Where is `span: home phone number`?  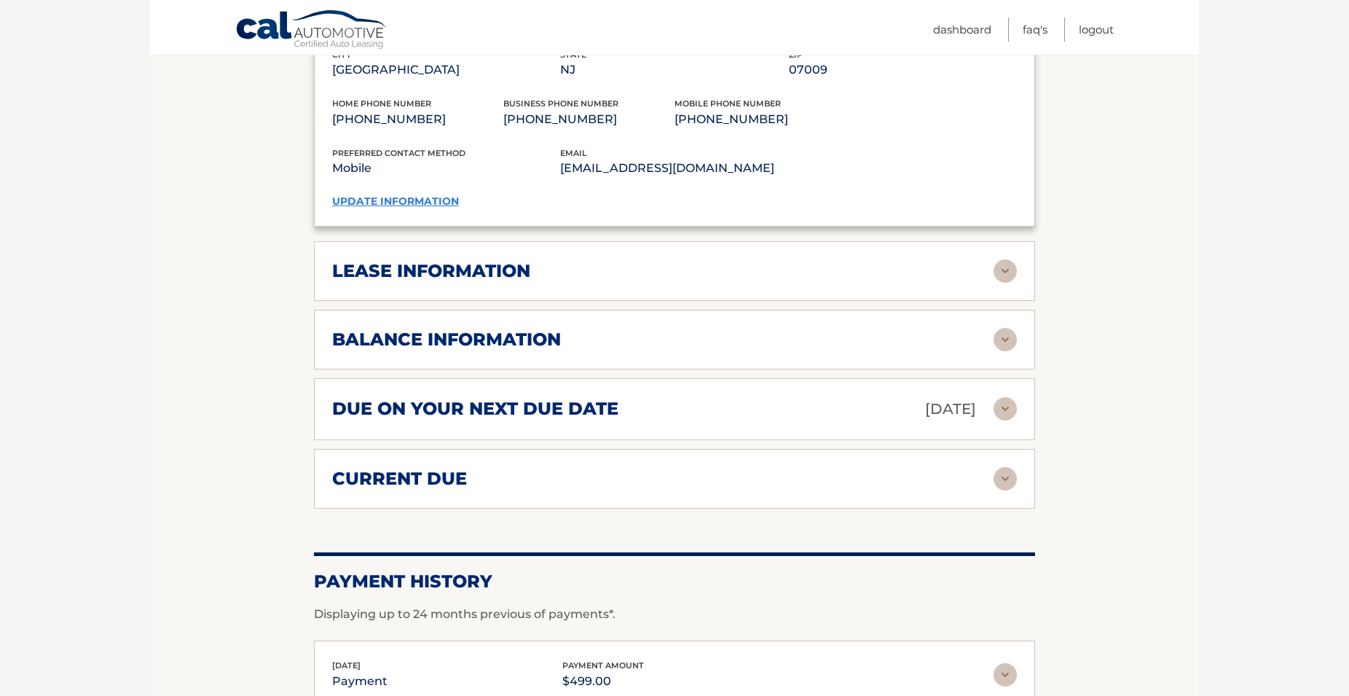 span: home phone number is located at coordinates (382, 103).